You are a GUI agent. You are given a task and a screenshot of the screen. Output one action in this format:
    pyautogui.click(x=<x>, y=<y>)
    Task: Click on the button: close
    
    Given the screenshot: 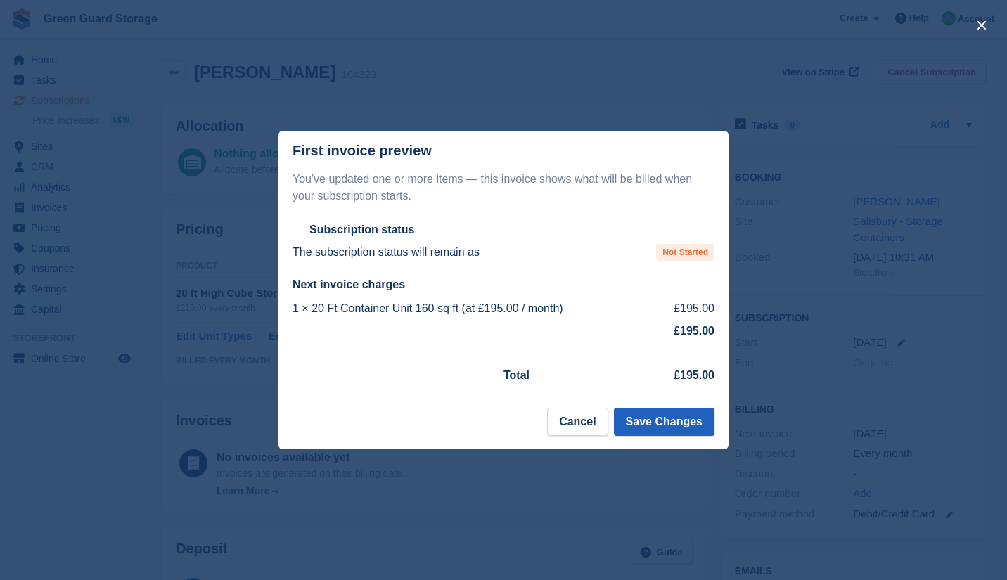 What is the action you would take?
    pyautogui.click(x=982, y=25)
    